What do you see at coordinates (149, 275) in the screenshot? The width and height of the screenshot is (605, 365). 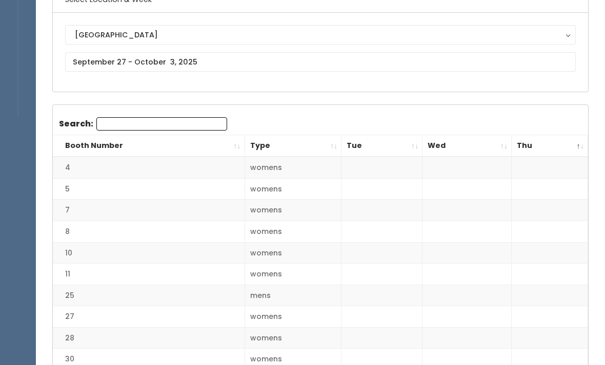 I see `td: 11` at bounding box center [149, 275].